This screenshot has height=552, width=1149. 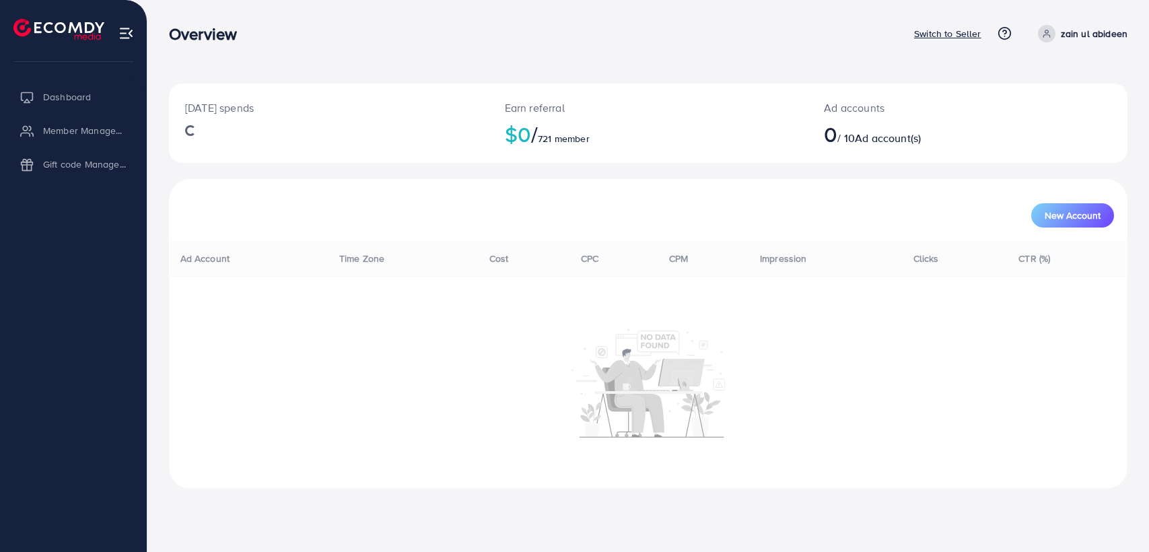 What do you see at coordinates (1079, 34) in the screenshot?
I see `a: zain ul abideen` at bounding box center [1079, 34].